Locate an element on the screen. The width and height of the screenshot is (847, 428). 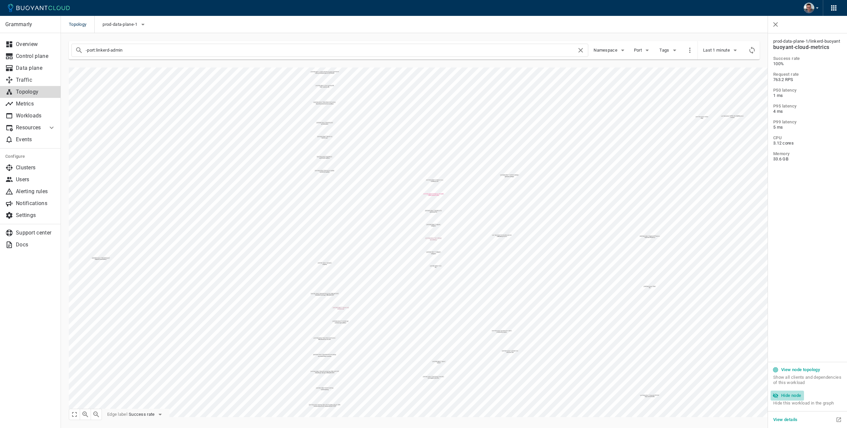
p: Overview is located at coordinates (36, 44).